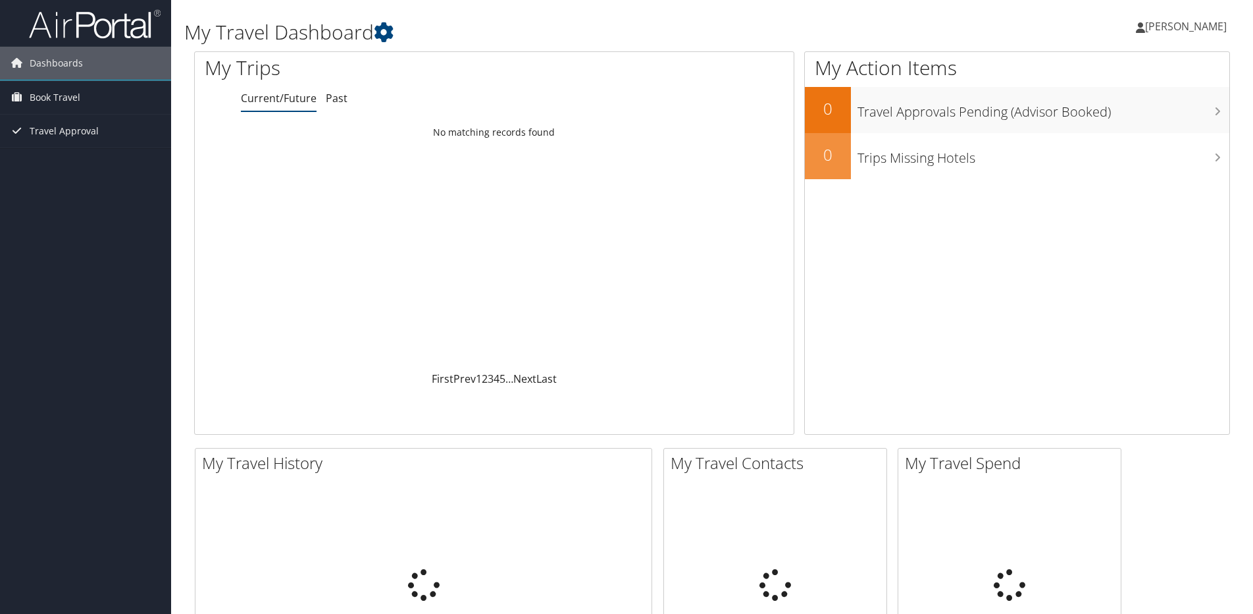 Image resolution: width=1253 pixels, height=614 pixels. Describe the element at coordinates (494, 132) in the screenshot. I see `td: No matching records found` at that location.